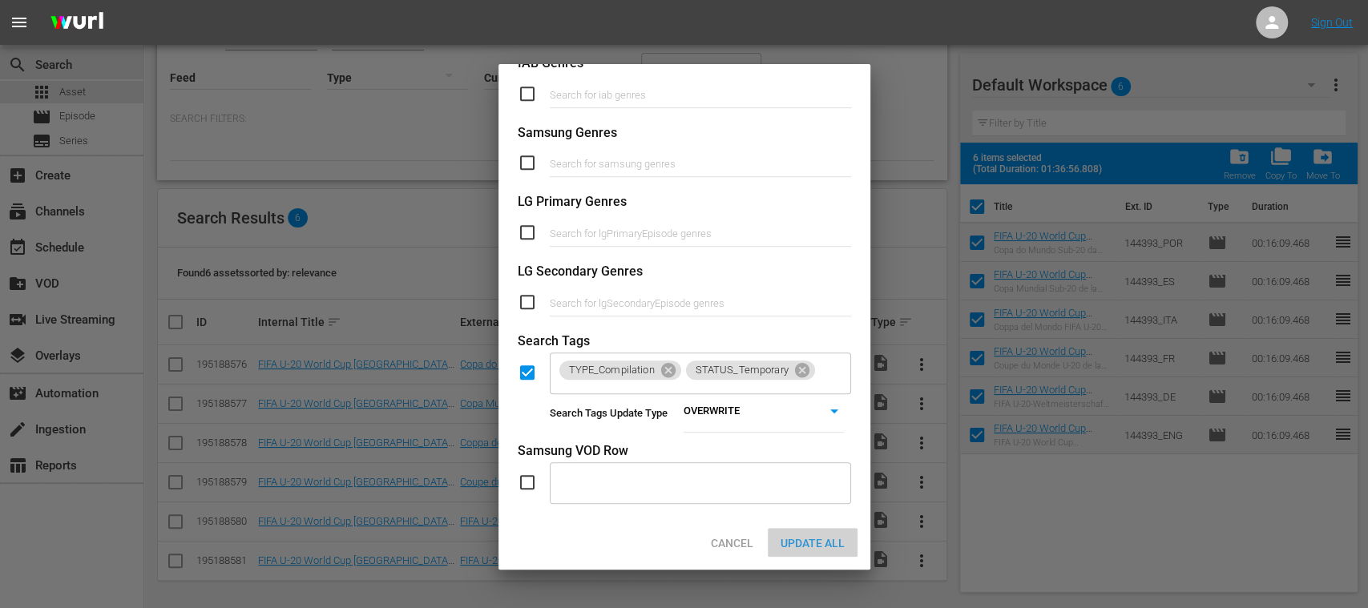  What do you see at coordinates (685, 63) in the screenshot?
I see `div: IAB Genres` at bounding box center [685, 63].